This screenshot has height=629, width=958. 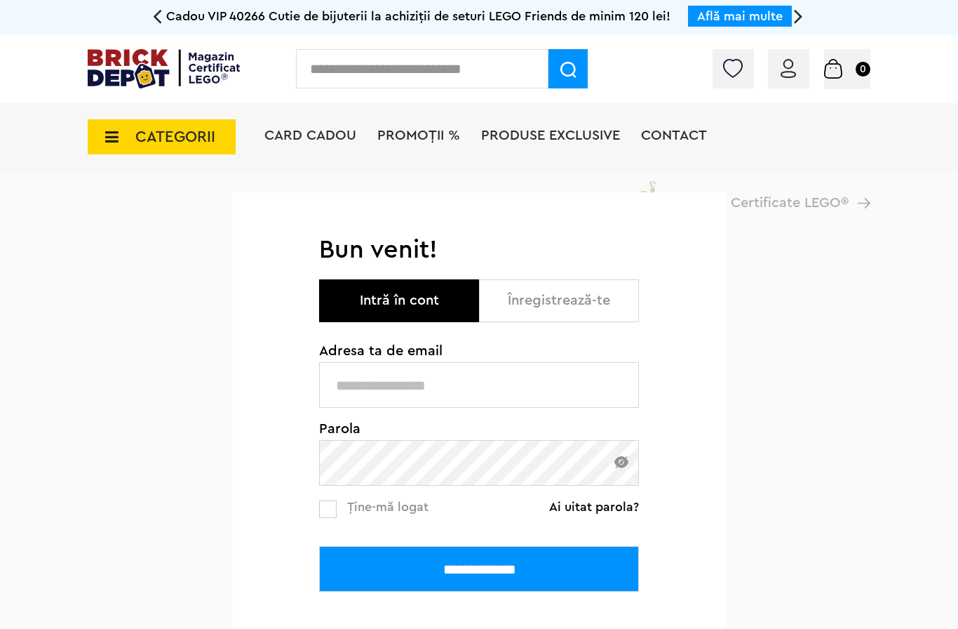 What do you see at coordinates (594, 507) in the screenshot?
I see `a: Ai uitat parola?` at bounding box center [594, 507].